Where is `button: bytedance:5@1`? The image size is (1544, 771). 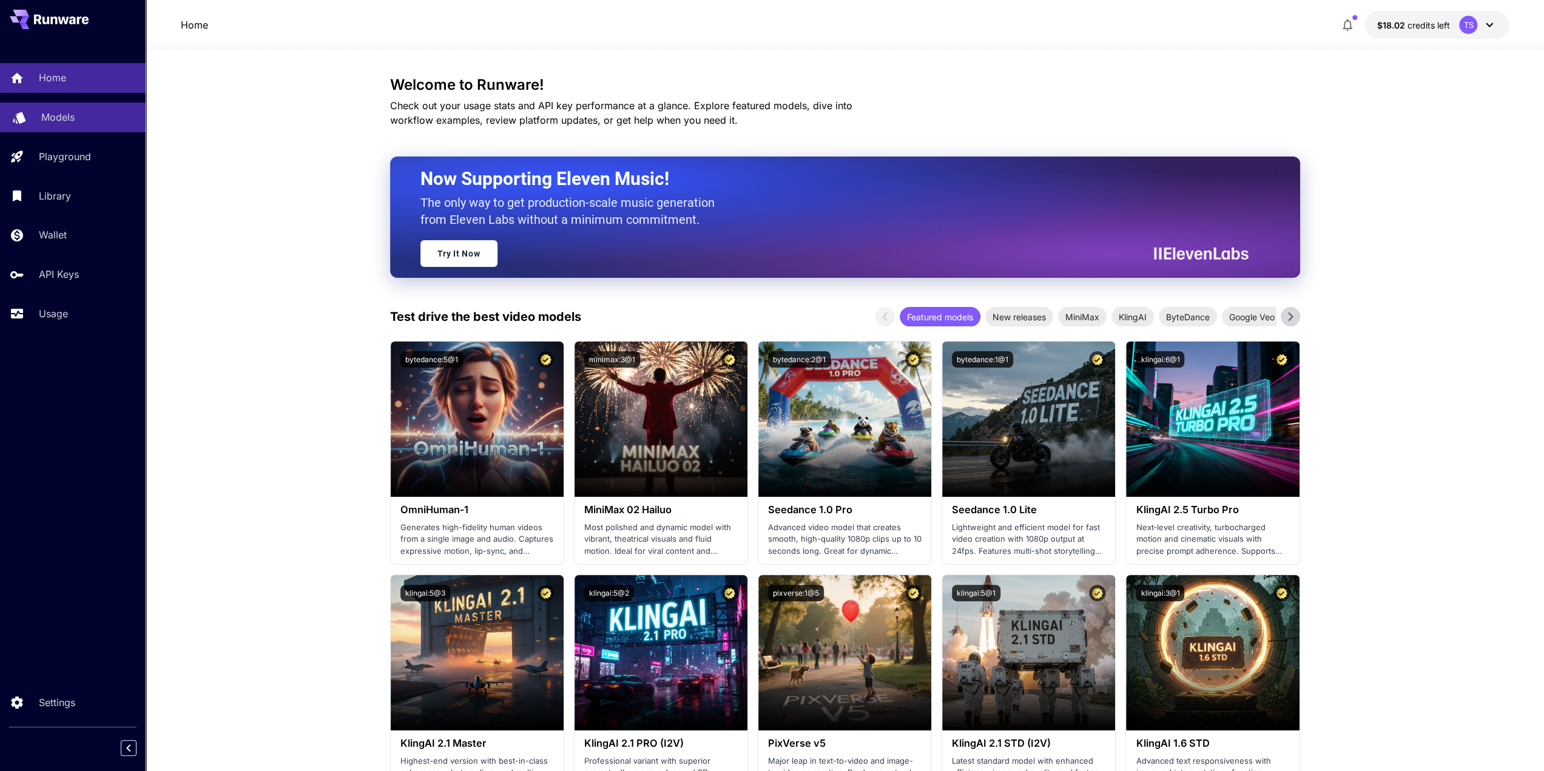
button: bytedance:5@1 is located at coordinates (431, 359).